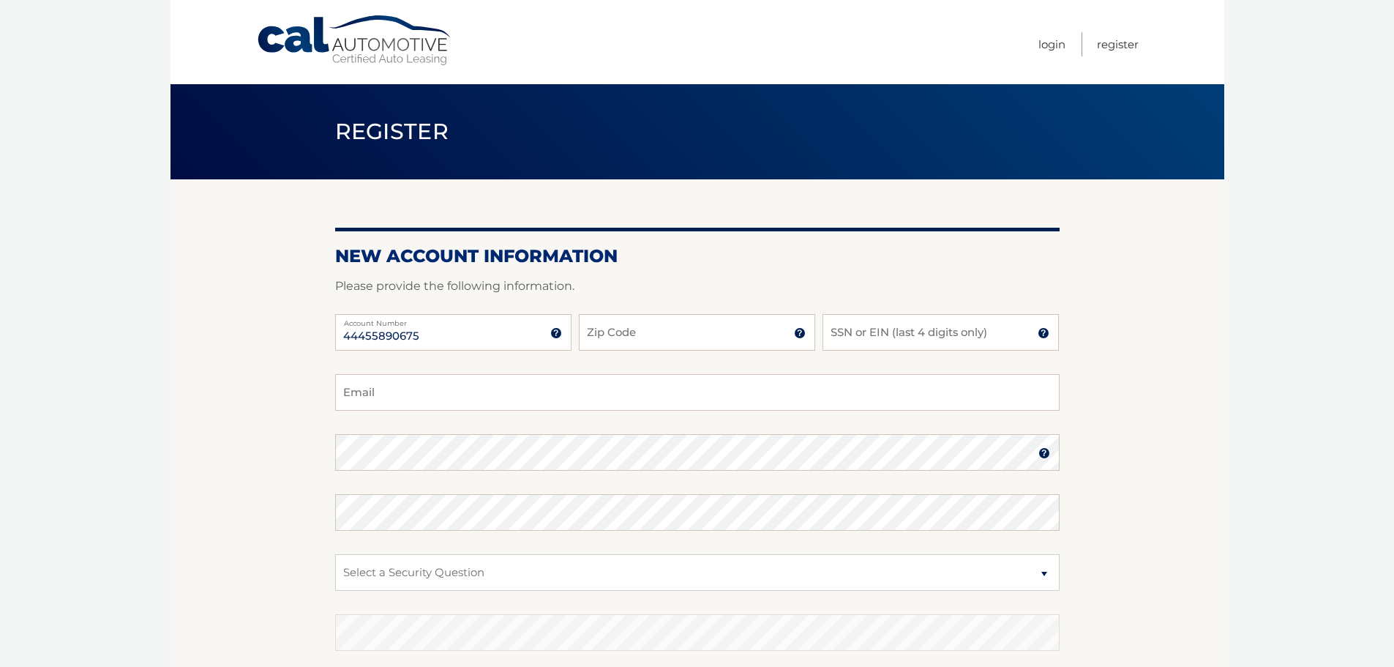 The width and height of the screenshot is (1394, 667). I want to click on a: Login, so click(1051, 44).